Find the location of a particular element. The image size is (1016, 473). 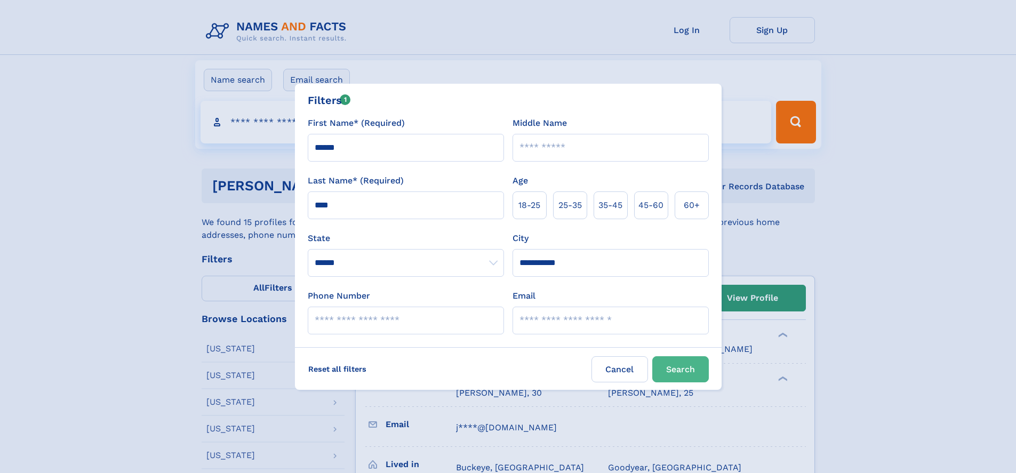

span: 35‑45 is located at coordinates (610, 205).